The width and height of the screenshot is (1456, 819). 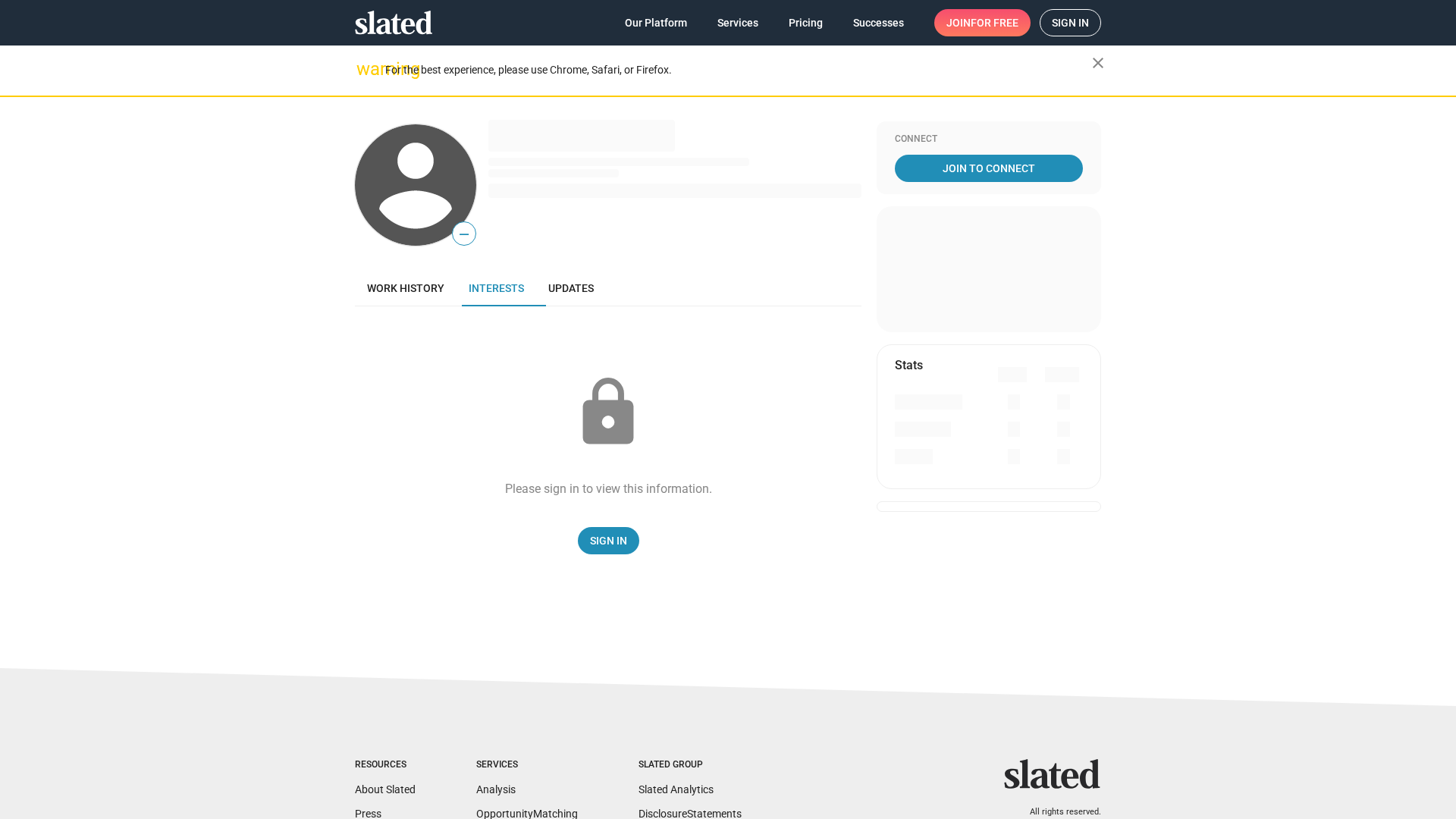 I want to click on mat-icon: warning, so click(x=365, y=69).